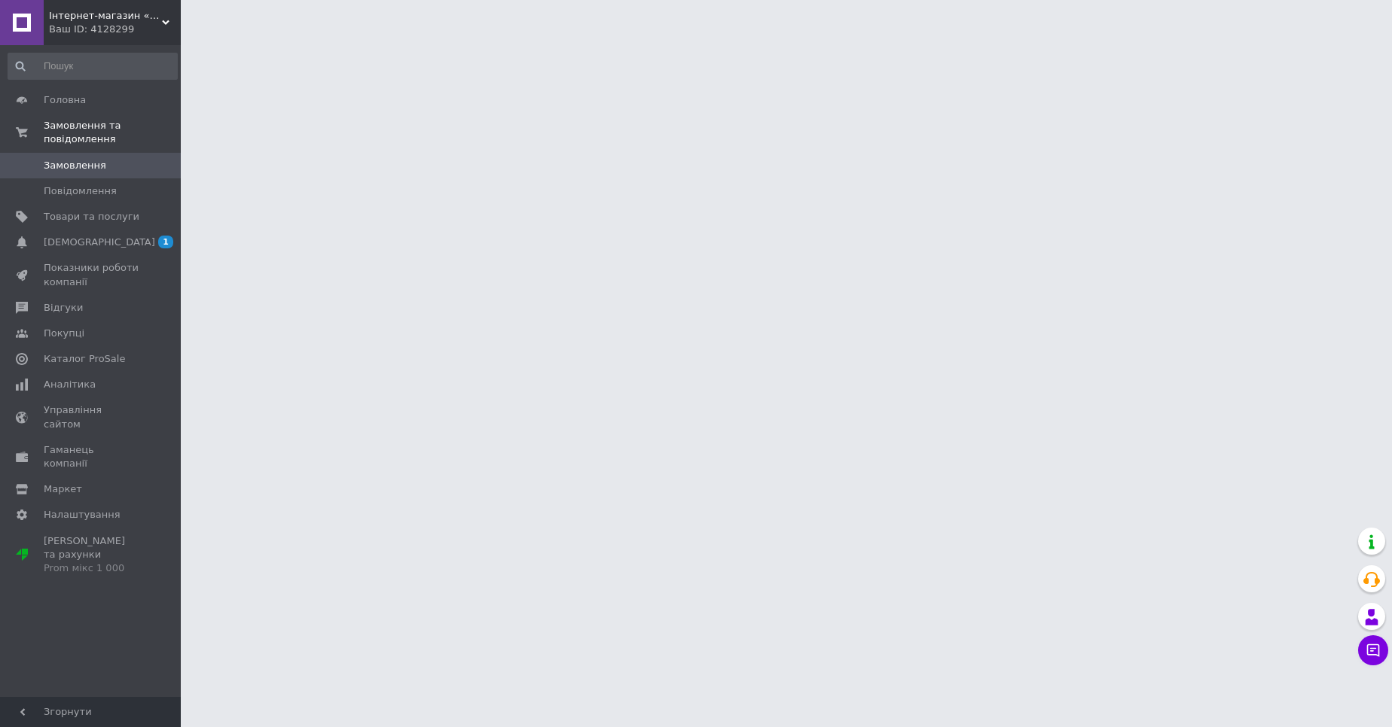 The height and width of the screenshot is (727, 1392). I want to click on span: Показники роботи компанії, so click(91, 275).